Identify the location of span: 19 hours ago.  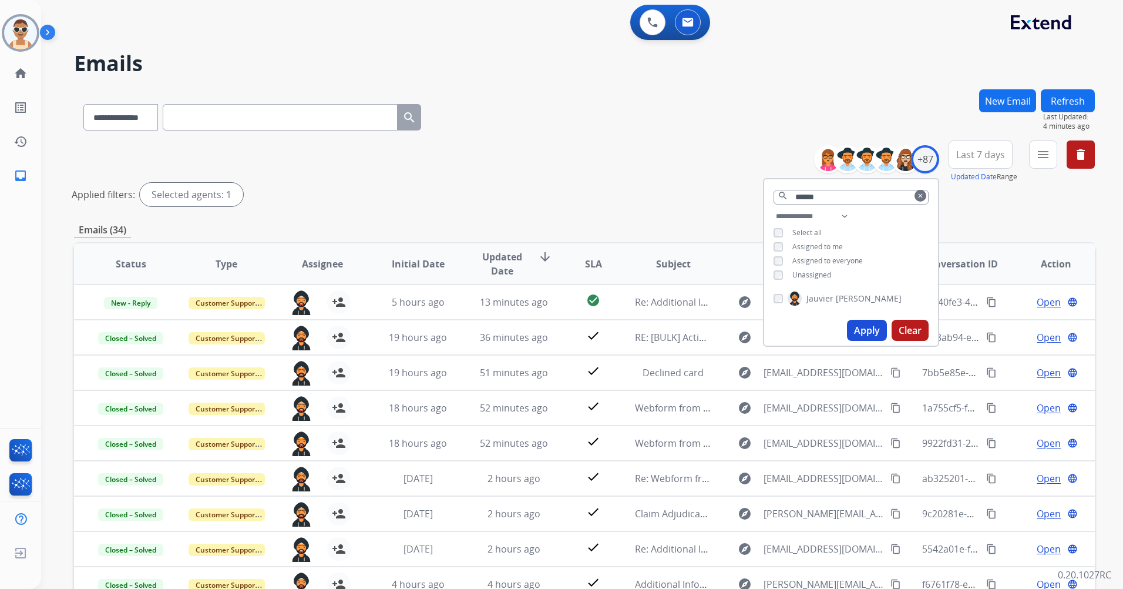
(418, 337).